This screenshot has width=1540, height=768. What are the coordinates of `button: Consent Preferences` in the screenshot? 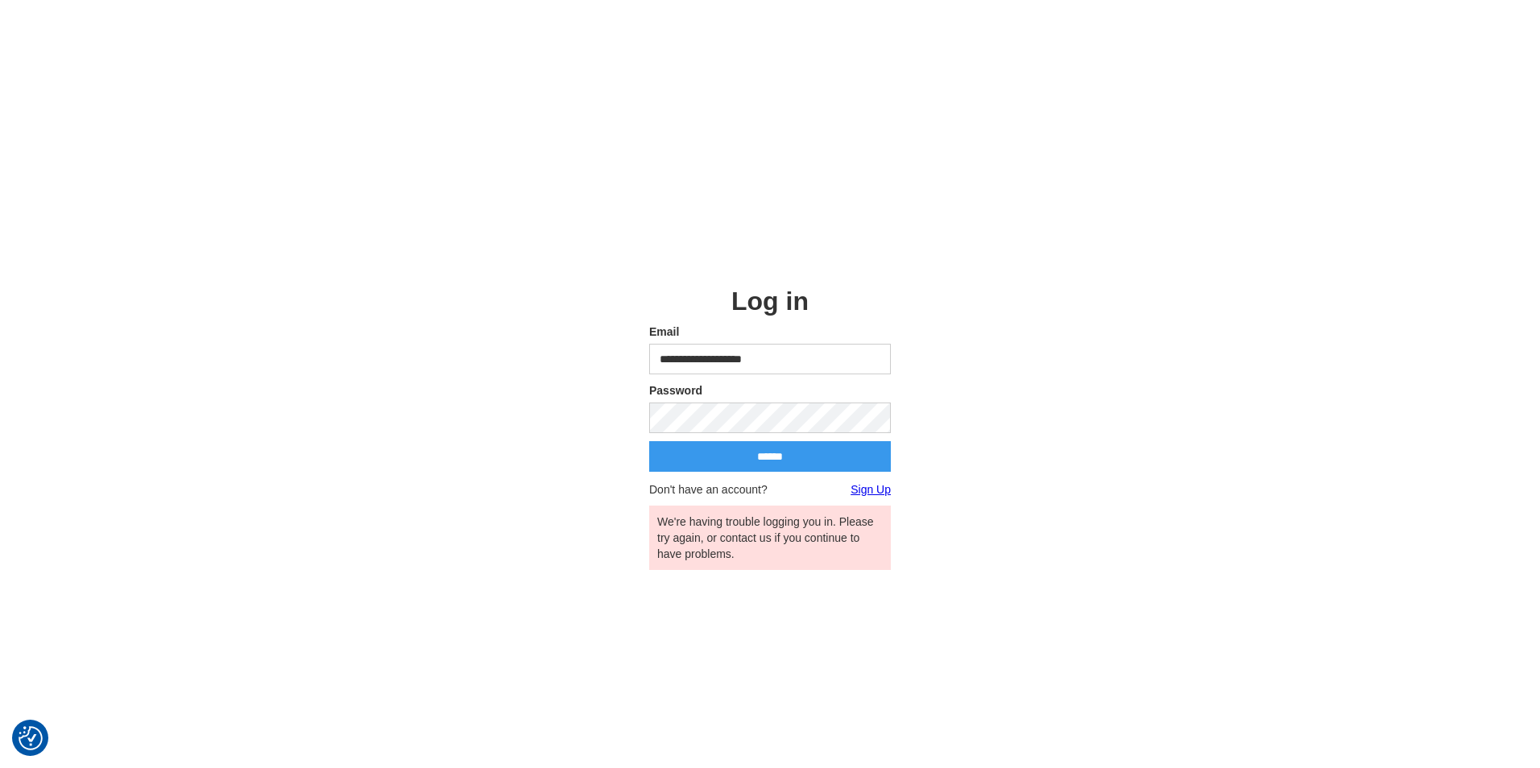 It's located at (31, 738).